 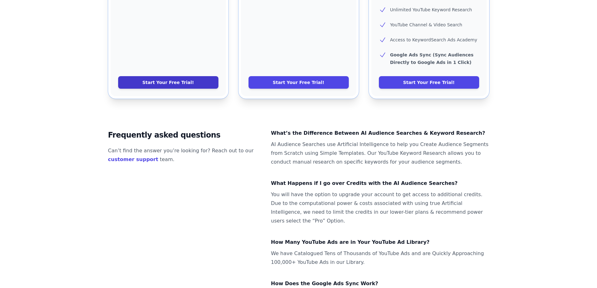 What do you see at coordinates (380, 258) in the screenshot?
I see `dd: We have Catalogued Tens of Thousands of YouTube Ads and are Quickly Approaching 100,000+ YouTube ...` at bounding box center [380, 258].